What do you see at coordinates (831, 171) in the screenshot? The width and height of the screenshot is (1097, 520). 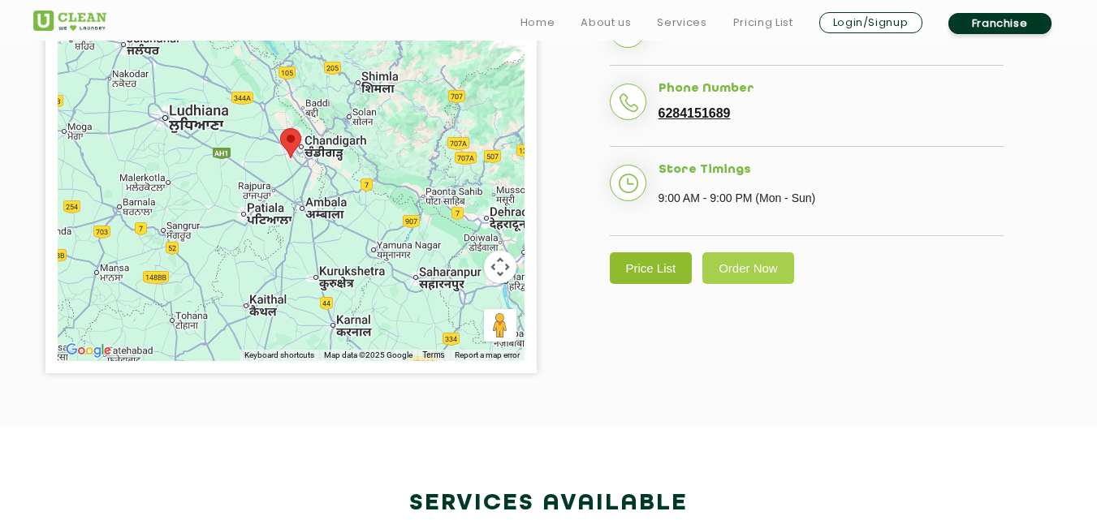 I see `h5: Store Timings` at bounding box center [831, 171].